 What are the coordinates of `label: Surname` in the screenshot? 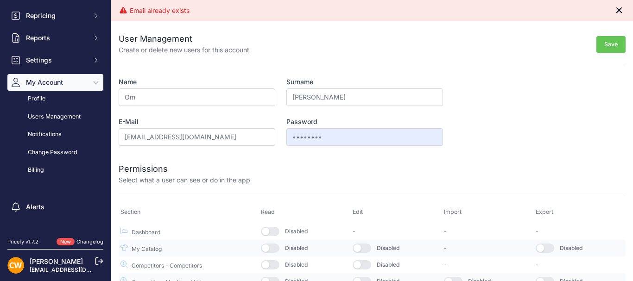 It's located at (364, 82).